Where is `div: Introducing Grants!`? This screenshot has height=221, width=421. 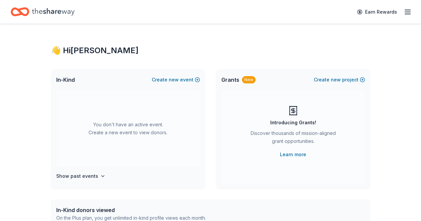
div: Introducing Grants! is located at coordinates (293, 123).